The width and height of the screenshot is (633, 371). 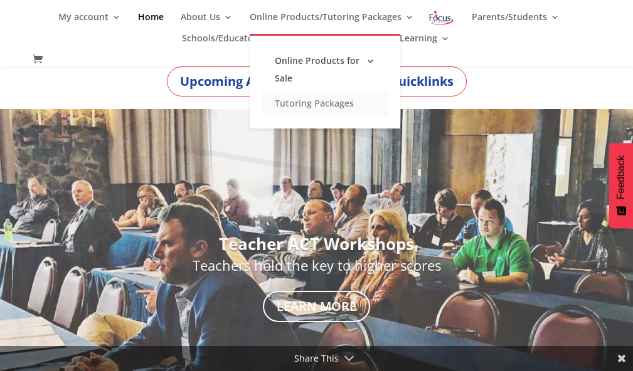 What do you see at coordinates (325, 70) in the screenshot?
I see `a: Online Products for Sale` at bounding box center [325, 70].